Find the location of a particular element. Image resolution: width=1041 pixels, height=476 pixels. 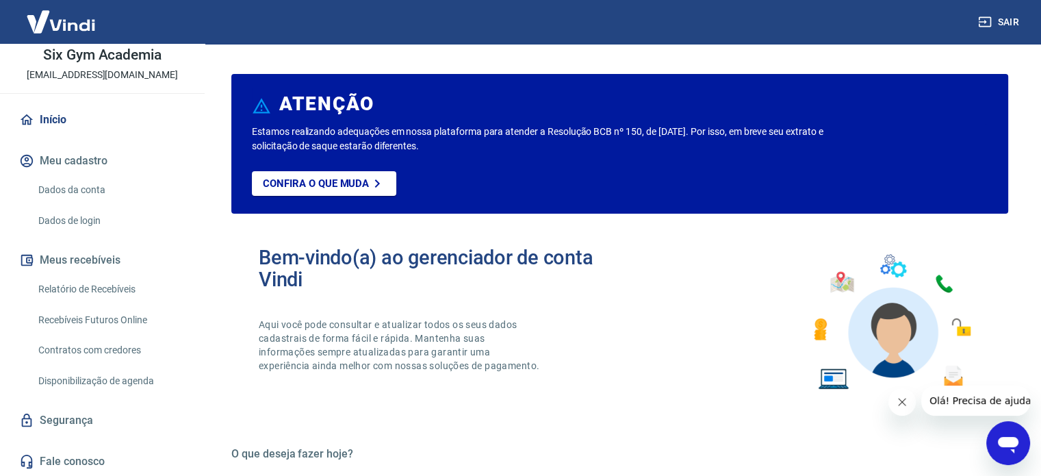

a: Dados de login is located at coordinates (110, 220).